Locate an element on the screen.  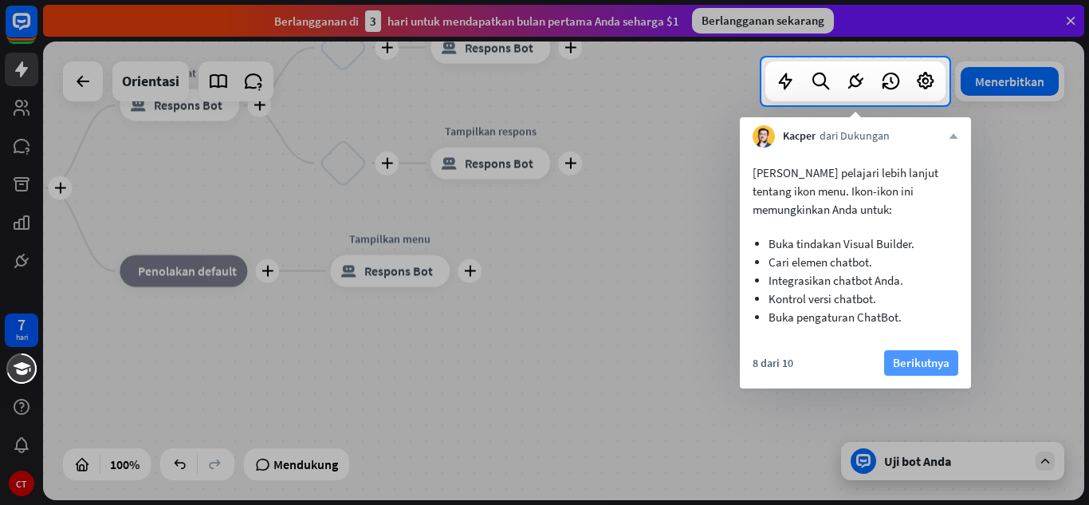
font: Buka tindakan Visual Builder. is located at coordinates (841, 243).